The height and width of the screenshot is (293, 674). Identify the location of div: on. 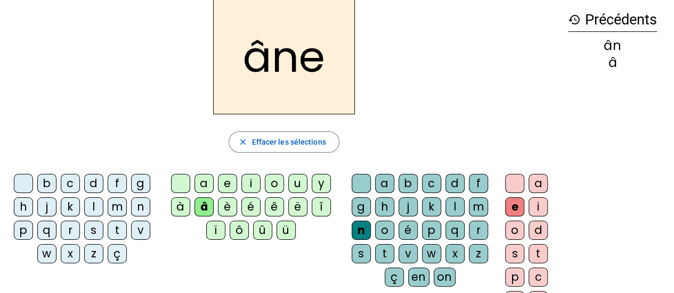
(444, 277).